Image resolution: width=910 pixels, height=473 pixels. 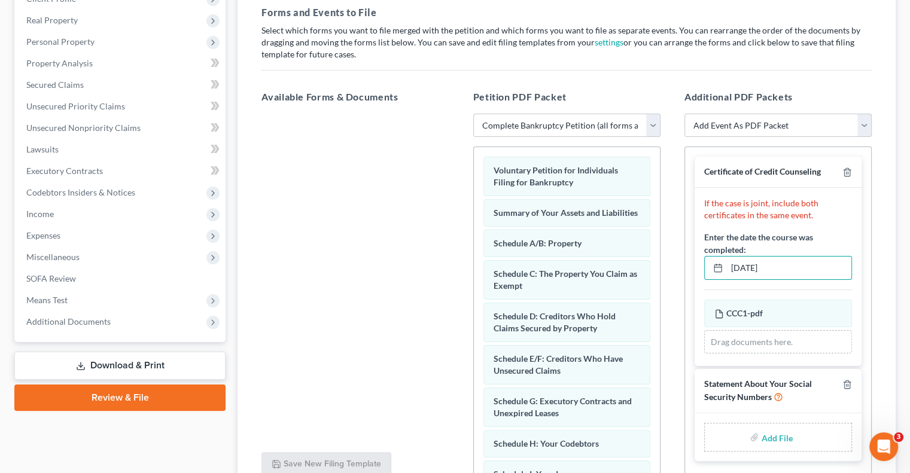 I want to click on span: Unsecured Nonpriority Claims, so click(x=83, y=127).